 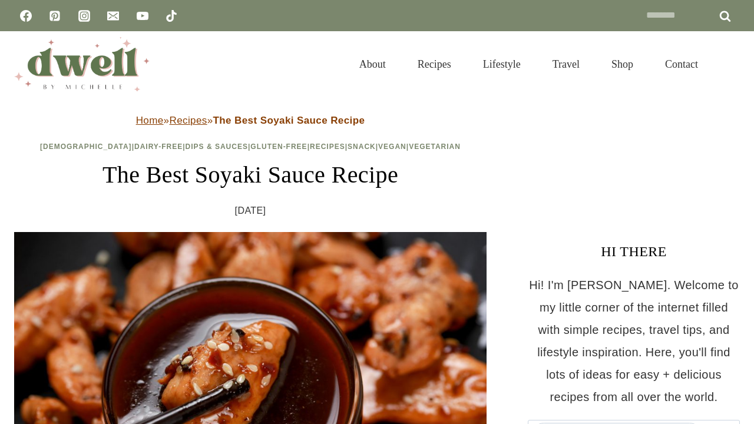 What do you see at coordinates (250, 175) in the screenshot?
I see `h1: The Best Soyaki Sauce Recipe` at bounding box center [250, 175].